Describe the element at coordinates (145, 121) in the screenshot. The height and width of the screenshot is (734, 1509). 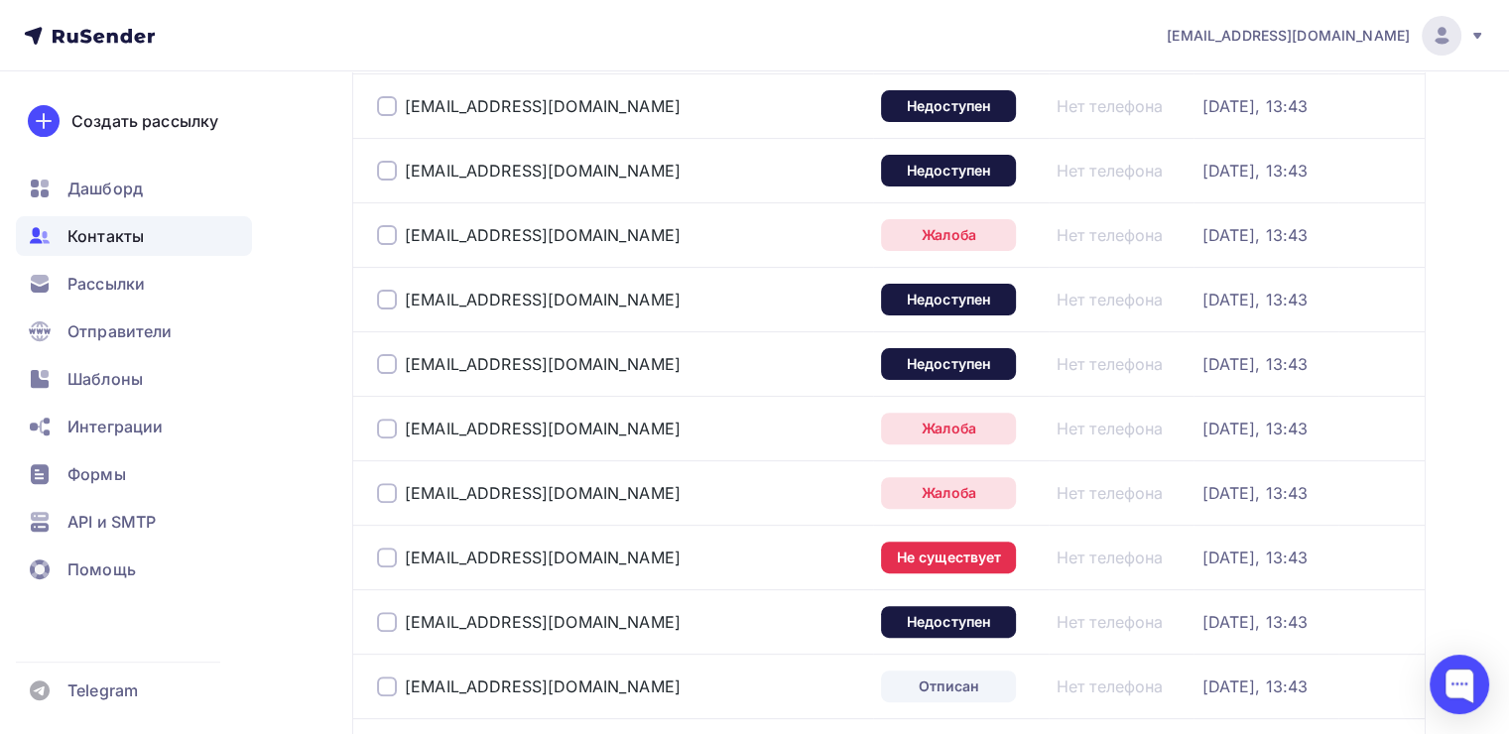
I see `div: Создать рассылку` at that location.